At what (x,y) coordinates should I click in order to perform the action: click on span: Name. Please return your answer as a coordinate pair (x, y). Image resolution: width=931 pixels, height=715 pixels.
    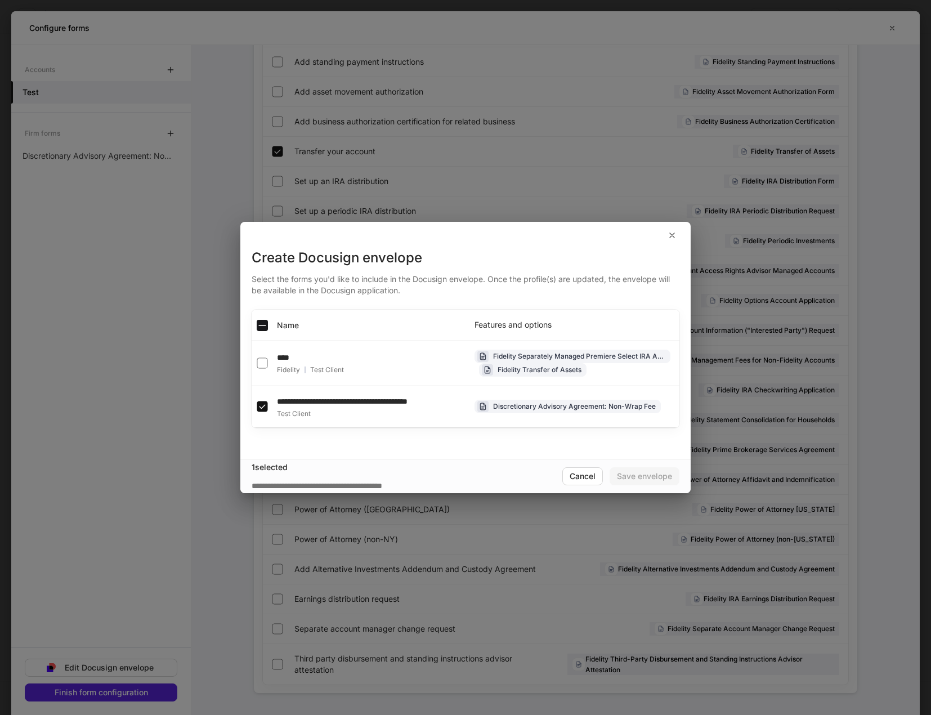
    Looking at the image, I should click on (288, 325).